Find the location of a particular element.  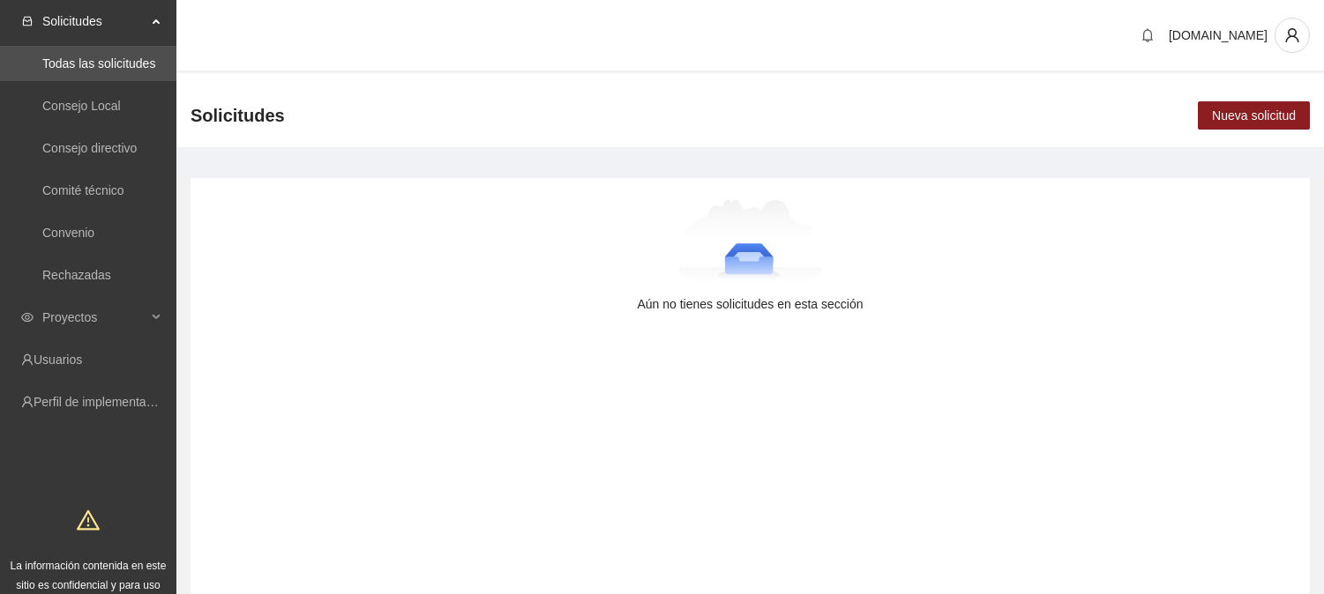

a: Rechazadas is located at coordinates (77, 275).